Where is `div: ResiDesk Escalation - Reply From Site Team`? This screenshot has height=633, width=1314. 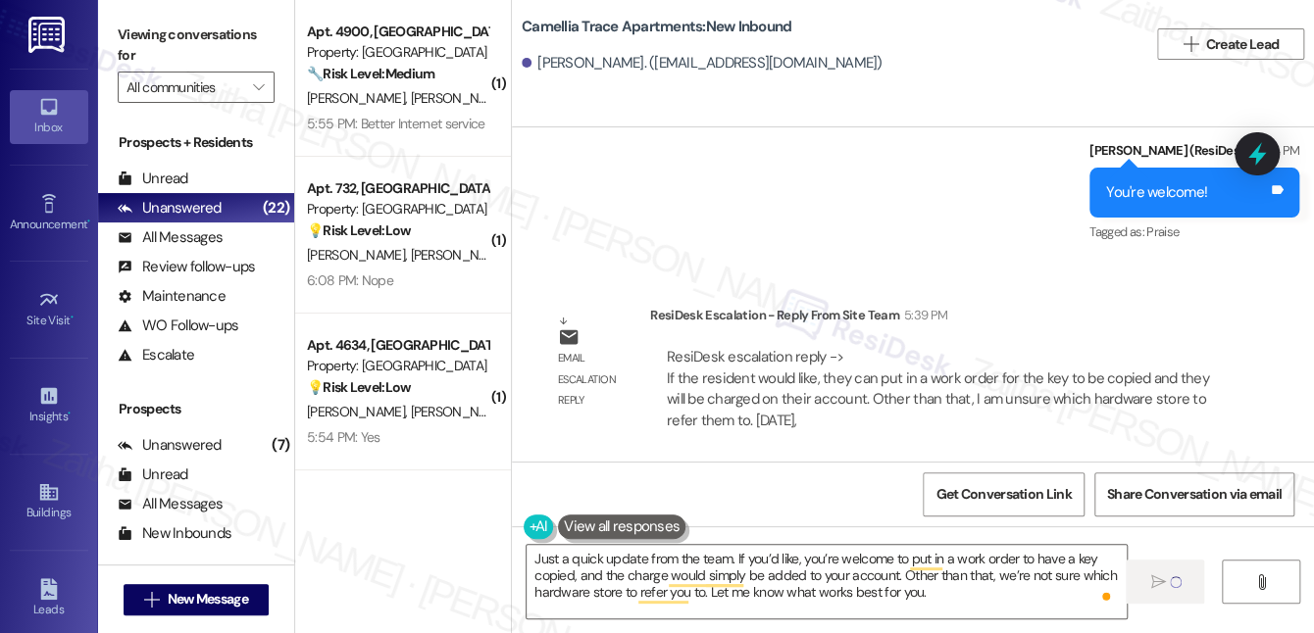 div: ResiDesk Escalation - Reply From Site Team is located at coordinates (941, 319).